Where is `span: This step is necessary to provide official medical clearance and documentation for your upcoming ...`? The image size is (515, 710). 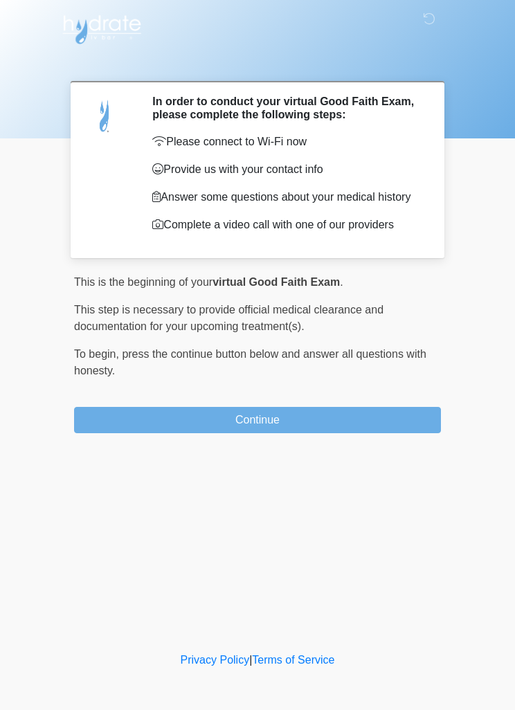 span: This step is necessary to provide official medical clearance and documentation for your upcoming ... is located at coordinates (229, 318).